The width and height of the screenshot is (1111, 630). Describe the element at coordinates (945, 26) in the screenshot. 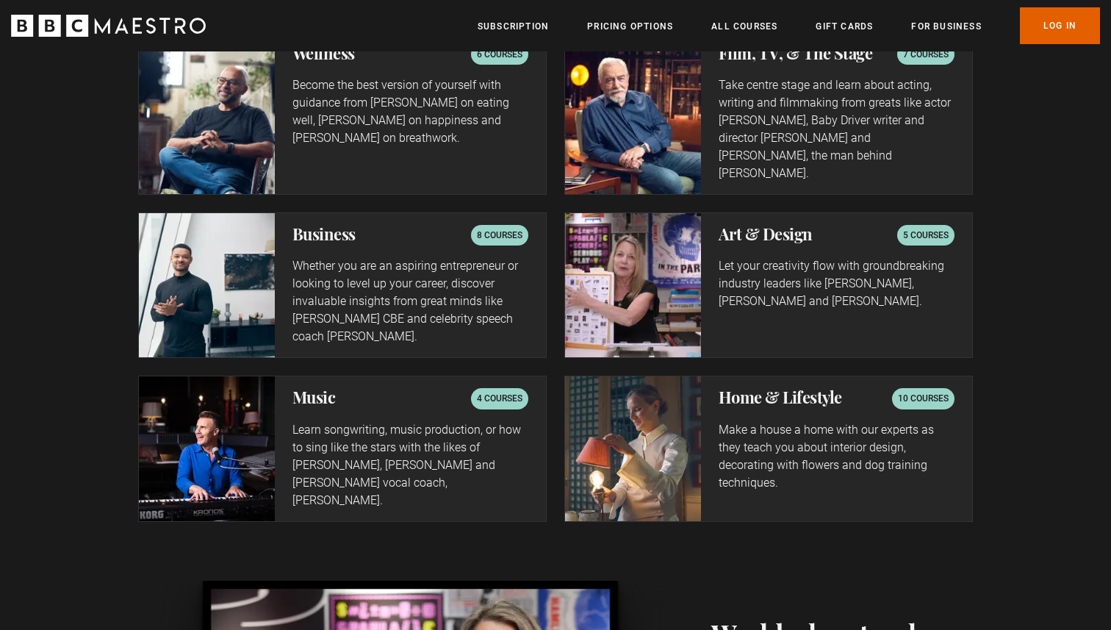

I see `a: For business` at that location.